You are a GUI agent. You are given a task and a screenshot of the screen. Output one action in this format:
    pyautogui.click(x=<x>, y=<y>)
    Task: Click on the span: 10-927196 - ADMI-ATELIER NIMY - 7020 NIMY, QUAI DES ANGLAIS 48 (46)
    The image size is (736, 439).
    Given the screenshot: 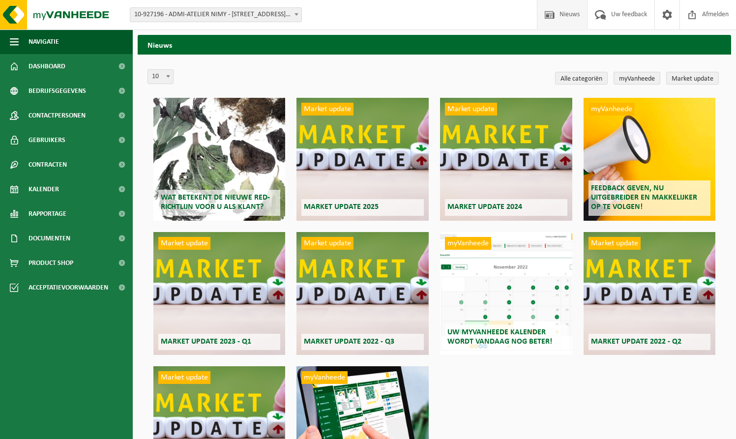 What is the action you would take?
    pyautogui.click(x=216, y=15)
    